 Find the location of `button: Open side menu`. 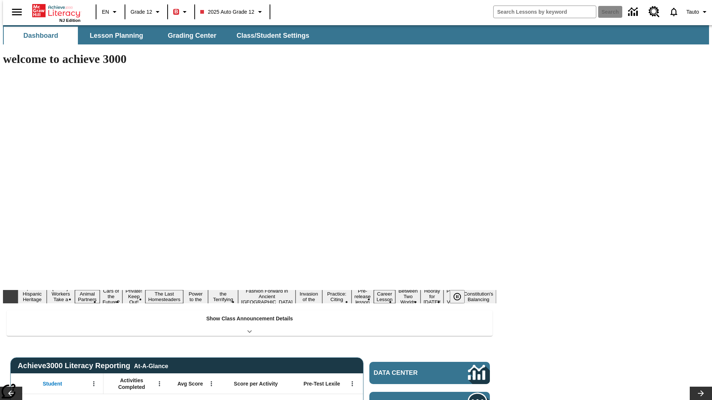

button: Open side menu is located at coordinates (17, 12).